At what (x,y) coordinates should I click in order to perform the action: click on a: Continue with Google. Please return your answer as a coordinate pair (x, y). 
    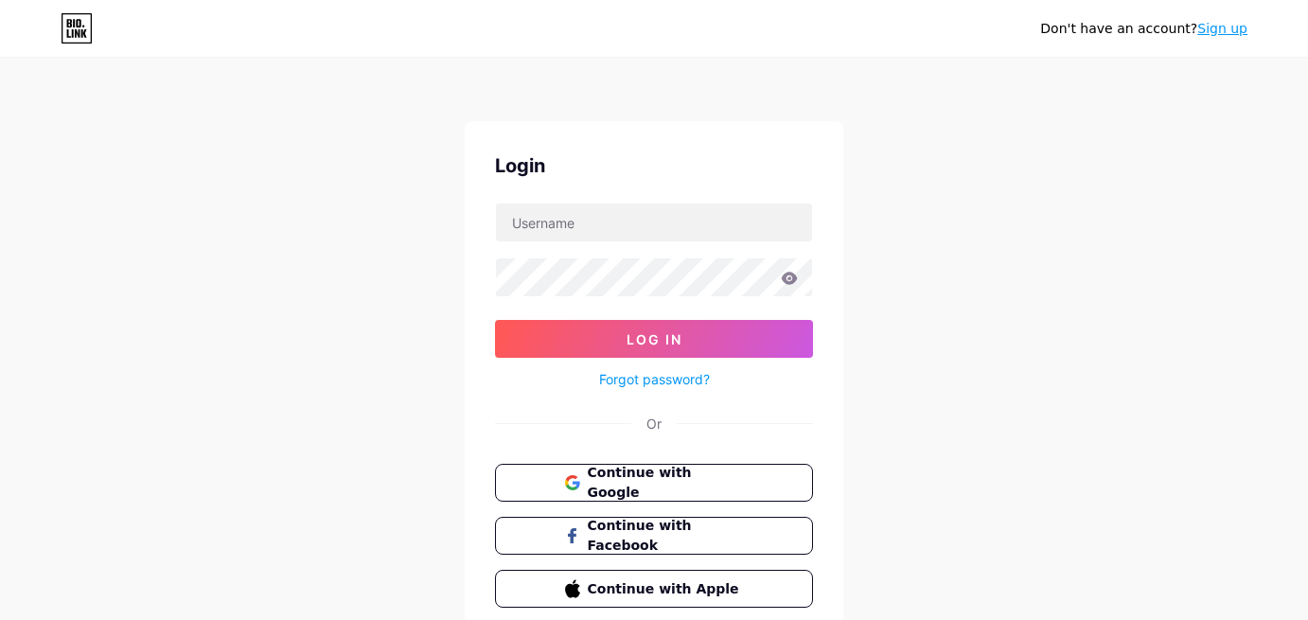
    Looking at the image, I should click on (654, 483).